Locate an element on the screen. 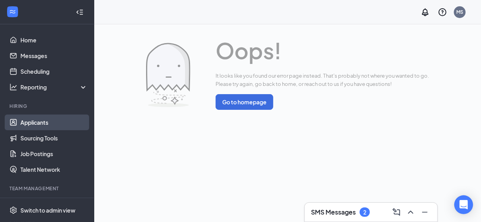 The image size is (481, 222). button: ComposeMessage is located at coordinates (397, 212).